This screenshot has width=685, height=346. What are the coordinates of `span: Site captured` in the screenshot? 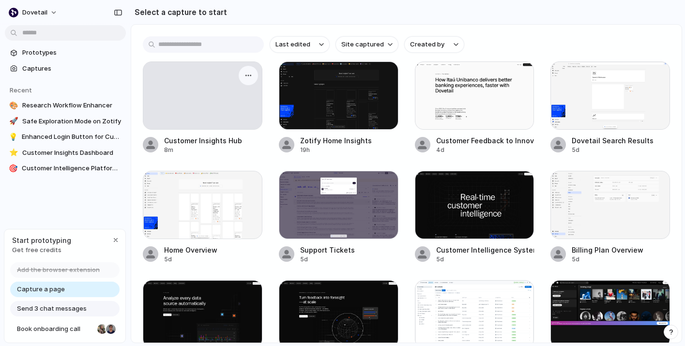 It's located at (363, 45).